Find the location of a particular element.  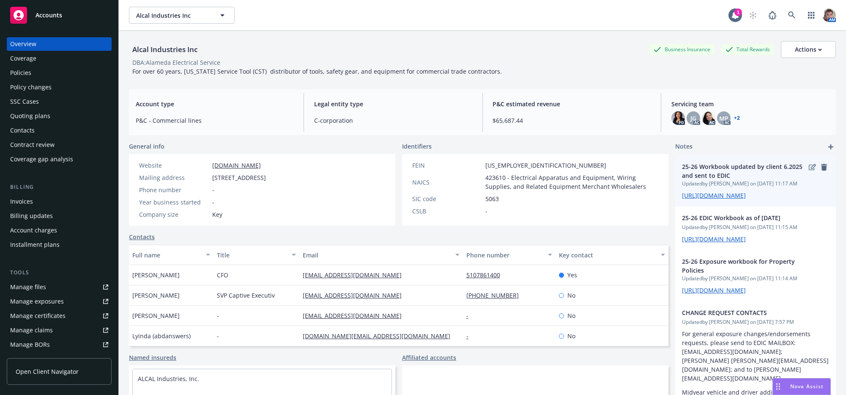

button: Phone number is located at coordinates (510, 255).